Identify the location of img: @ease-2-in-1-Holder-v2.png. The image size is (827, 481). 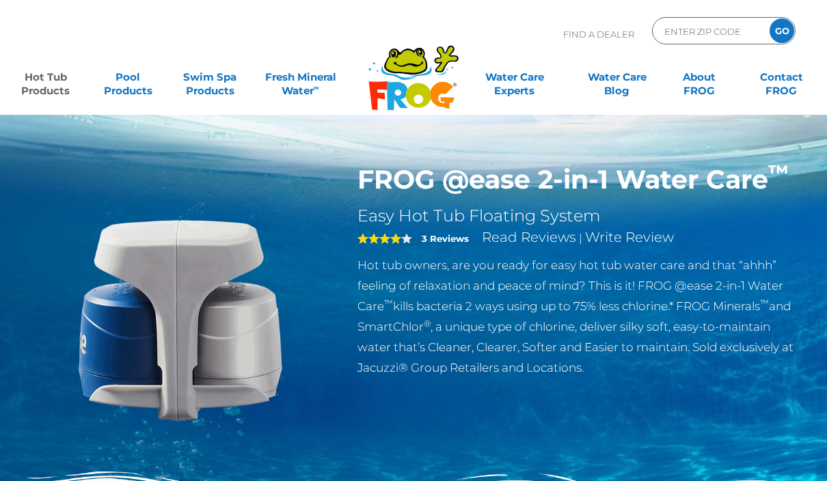
(180, 320).